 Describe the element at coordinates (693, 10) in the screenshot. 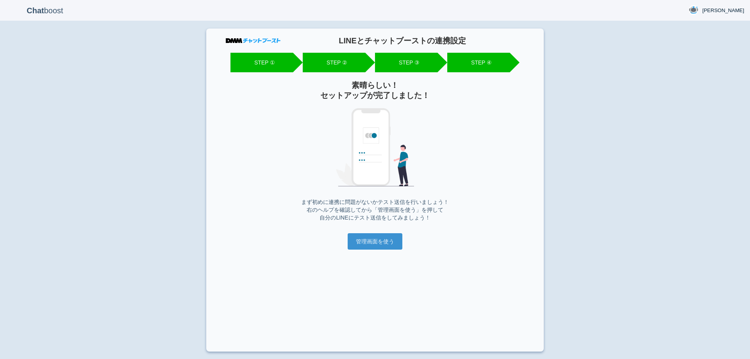

I see `img: User Image` at that location.